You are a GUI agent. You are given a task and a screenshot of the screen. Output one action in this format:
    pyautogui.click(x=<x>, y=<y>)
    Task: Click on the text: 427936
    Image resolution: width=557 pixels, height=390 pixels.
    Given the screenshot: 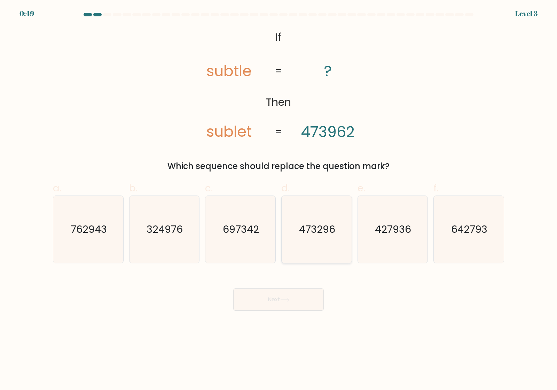 What is the action you would take?
    pyautogui.click(x=393, y=229)
    